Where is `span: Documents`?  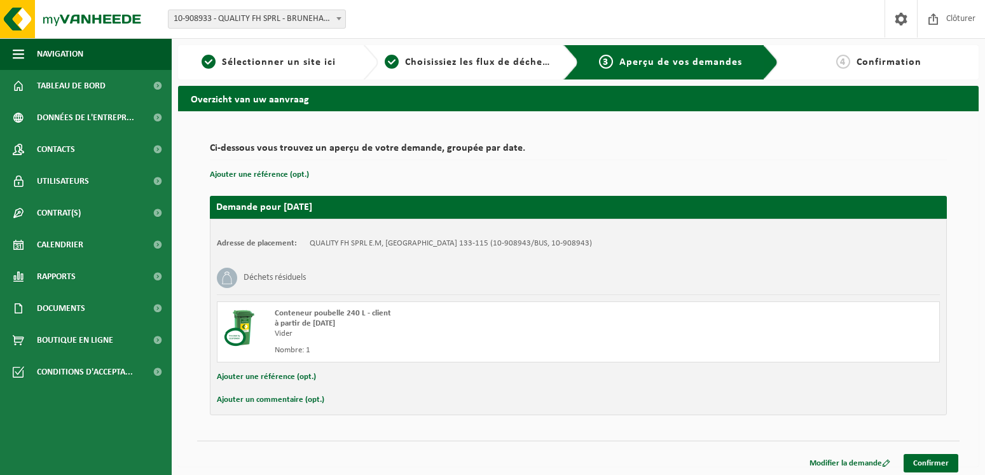
span: Documents is located at coordinates (61, 308).